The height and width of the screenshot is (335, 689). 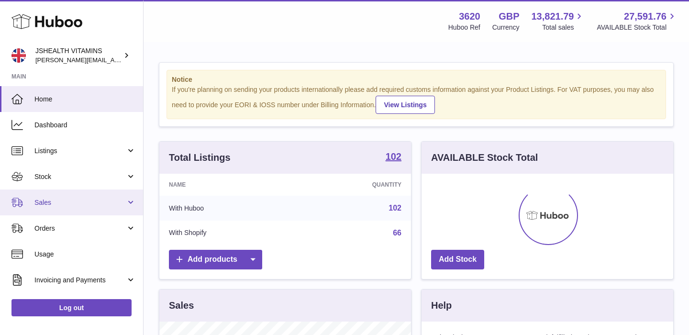 What do you see at coordinates (80, 151) in the screenshot?
I see `span: Listings` at bounding box center [80, 151].